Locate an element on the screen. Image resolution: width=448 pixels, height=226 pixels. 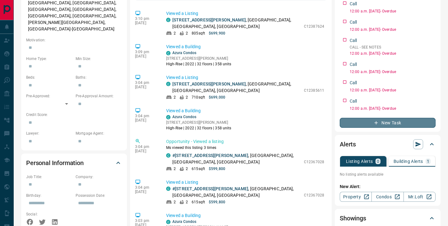
p: C12385611 is located at coordinates (314, 90).